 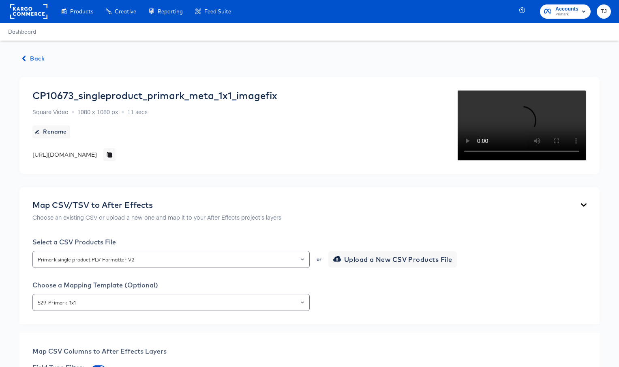 What do you see at coordinates (309, 285) in the screenshot?
I see `div: Choose a Mapping Template (Optional)` at bounding box center [309, 285].